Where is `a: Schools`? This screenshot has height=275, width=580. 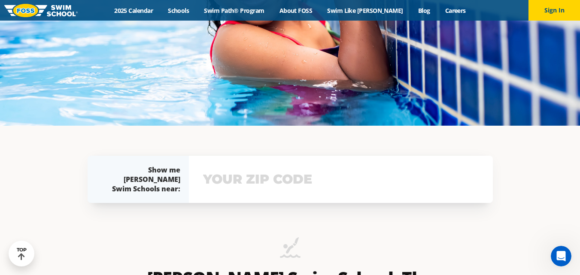 a: Schools is located at coordinates (179, 10).